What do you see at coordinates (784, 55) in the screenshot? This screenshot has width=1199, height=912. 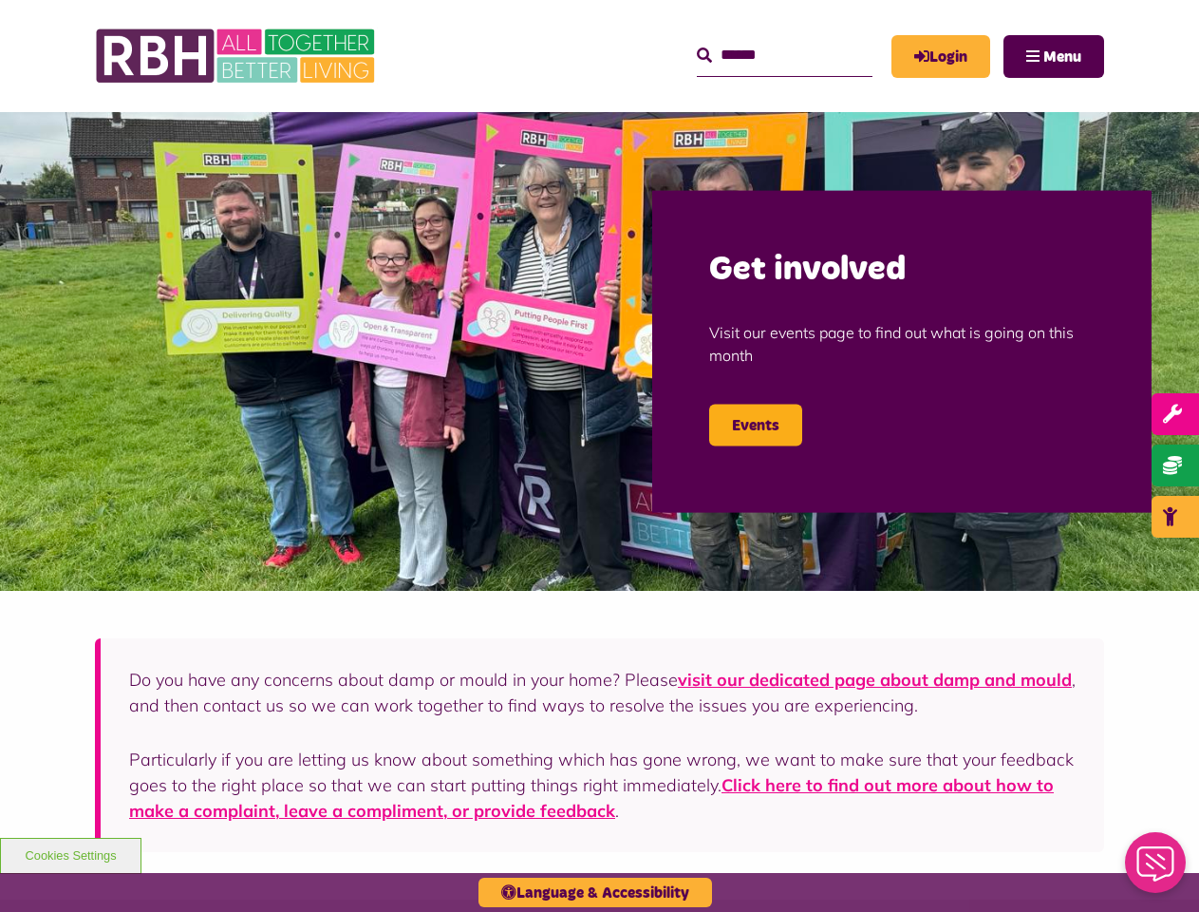 I see `input: Search` at bounding box center [784, 55].